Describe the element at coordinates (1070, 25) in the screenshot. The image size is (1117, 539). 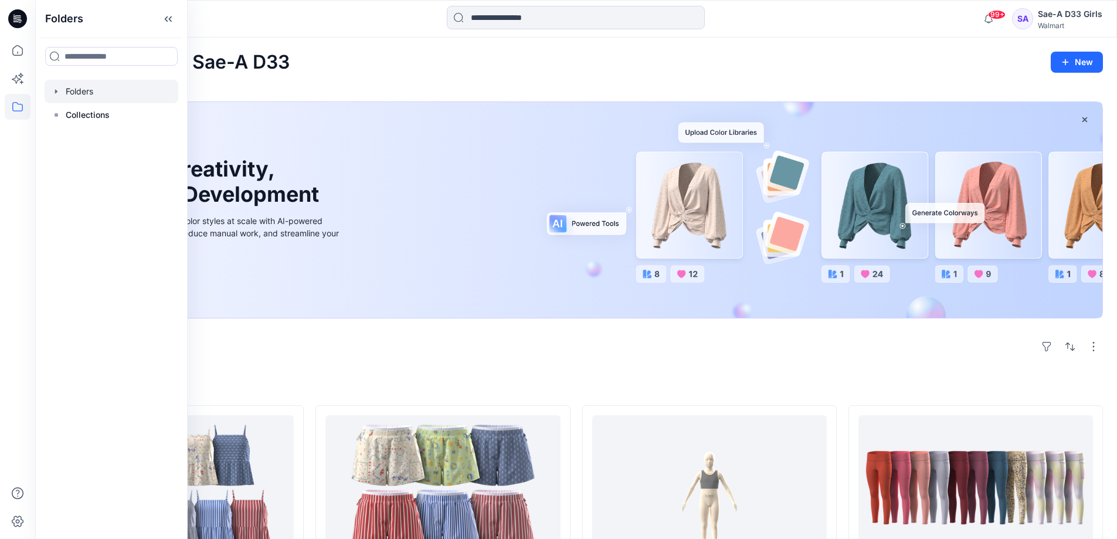
I see `div: Walmart` at that location.